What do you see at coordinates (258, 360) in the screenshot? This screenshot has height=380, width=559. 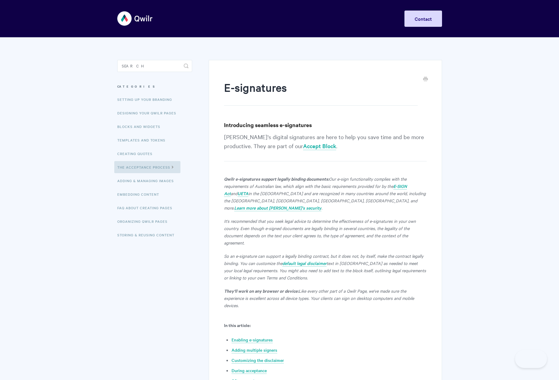 I see `a: Customizing the disclaimer` at bounding box center [258, 360].